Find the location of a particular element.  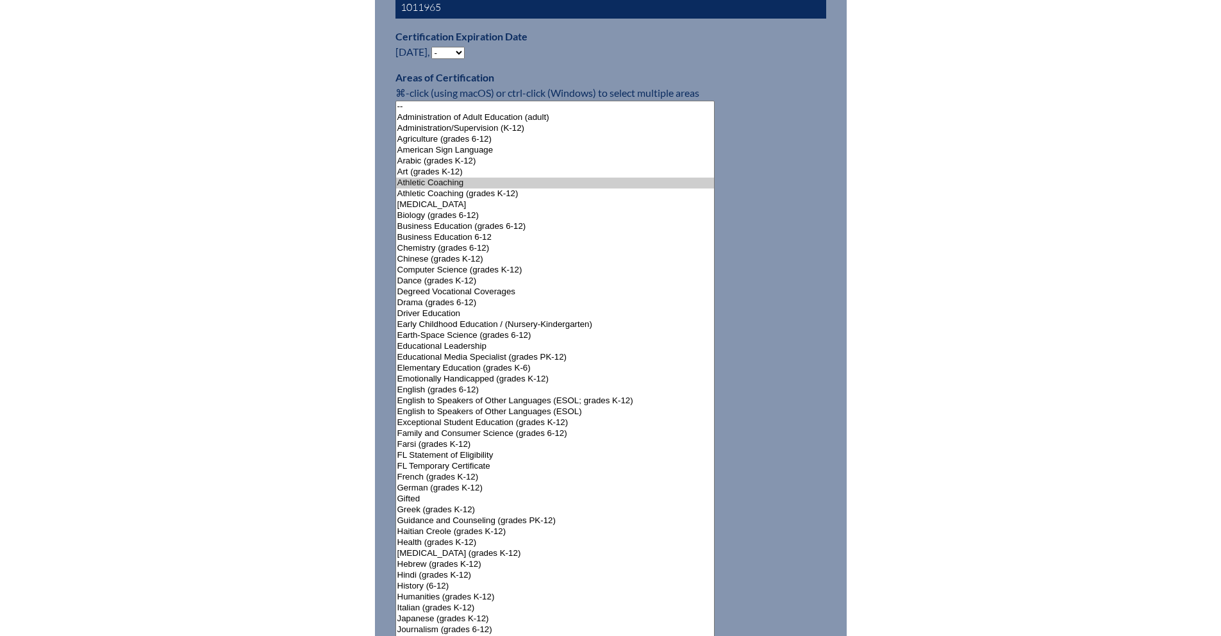

option: Family and Consumer Science (grades 6-12) is located at coordinates (555, 433).